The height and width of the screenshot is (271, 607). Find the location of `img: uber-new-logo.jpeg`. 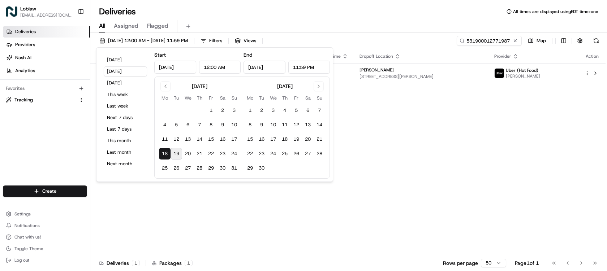

img: uber-new-logo.jpeg is located at coordinates (499, 73).